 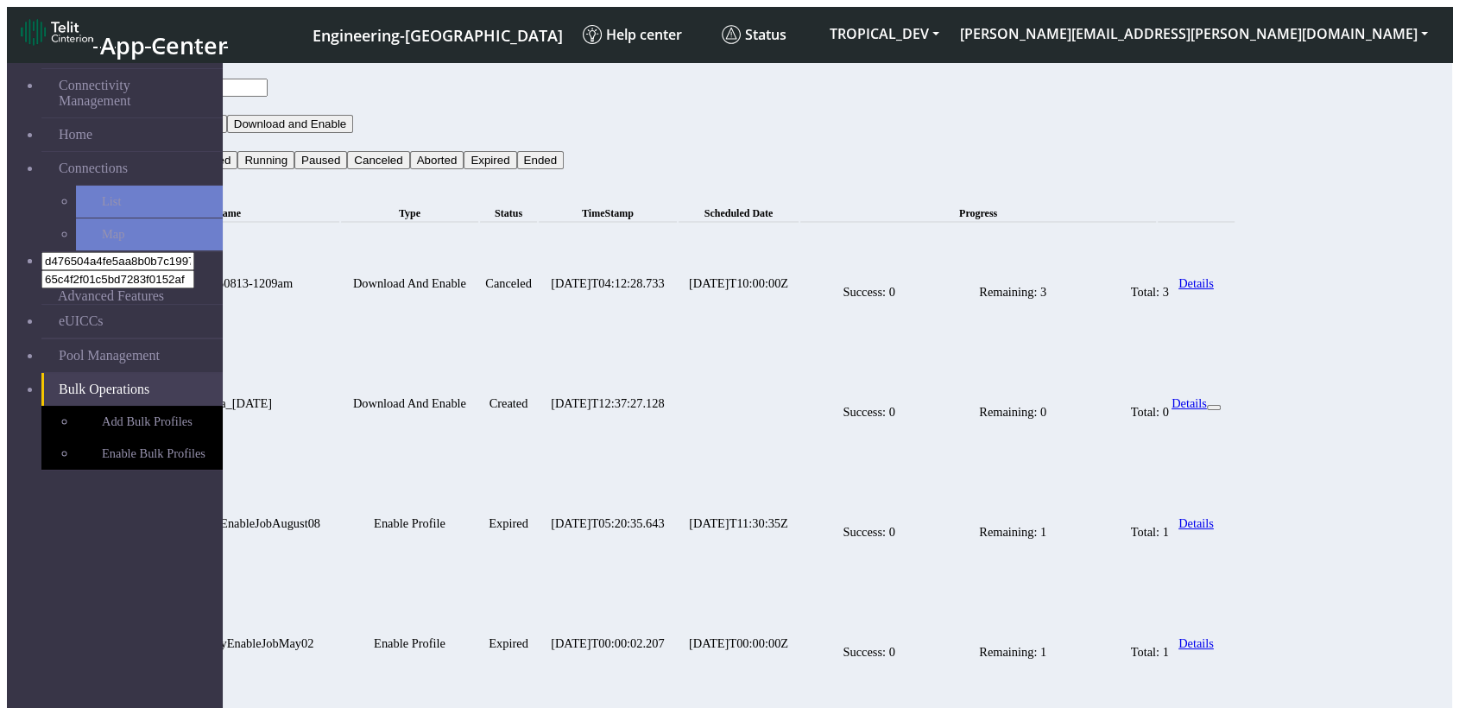 I want to click on a: Pool Management, so click(x=132, y=356).